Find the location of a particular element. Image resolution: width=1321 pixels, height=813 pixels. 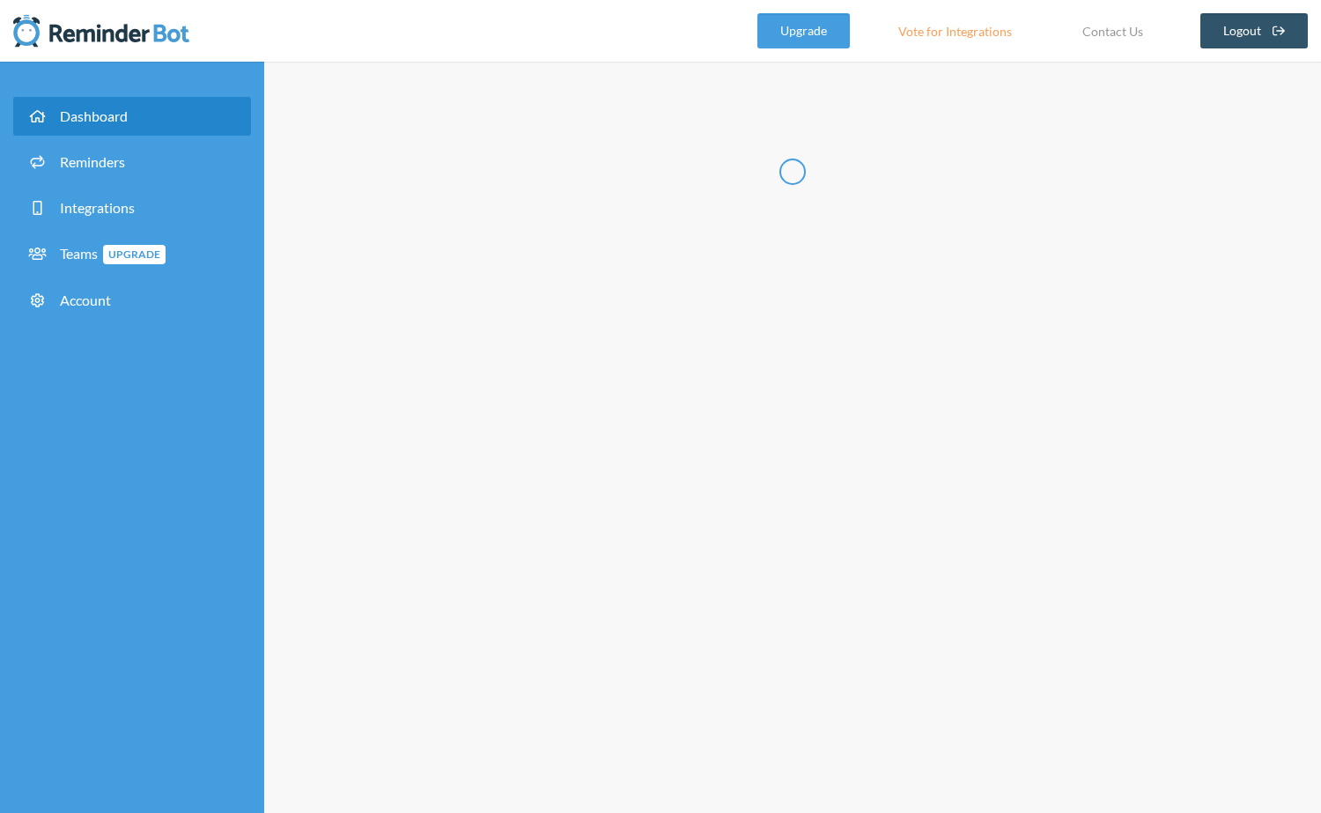

span: Integrations is located at coordinates (97, 207).